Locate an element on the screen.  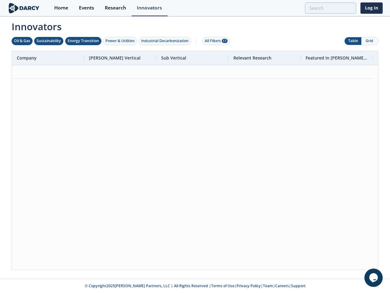
a: Support is located at coordinates (298, 285).